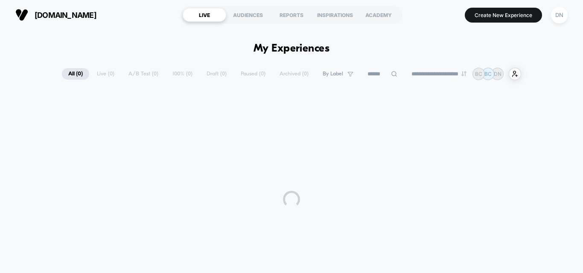  Describe the element at coordinates (559, 15) in the screenshot. I see `div: DN` at that location.